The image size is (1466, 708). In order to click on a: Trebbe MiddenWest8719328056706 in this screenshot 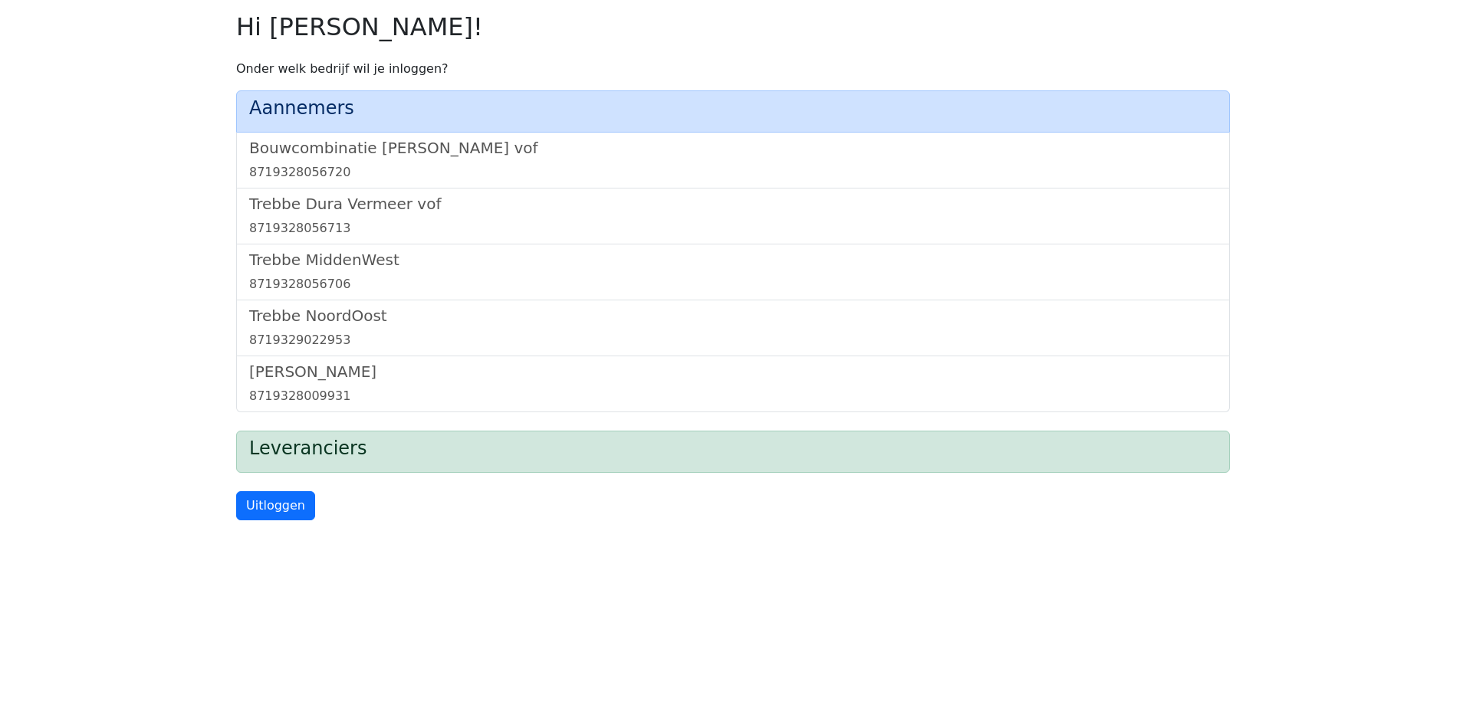, I will do `click(733, 272)`.